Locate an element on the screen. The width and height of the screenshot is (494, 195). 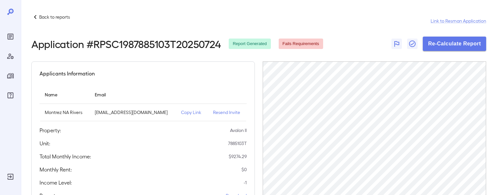
button: Close Report is located at coordinates (412, 44).